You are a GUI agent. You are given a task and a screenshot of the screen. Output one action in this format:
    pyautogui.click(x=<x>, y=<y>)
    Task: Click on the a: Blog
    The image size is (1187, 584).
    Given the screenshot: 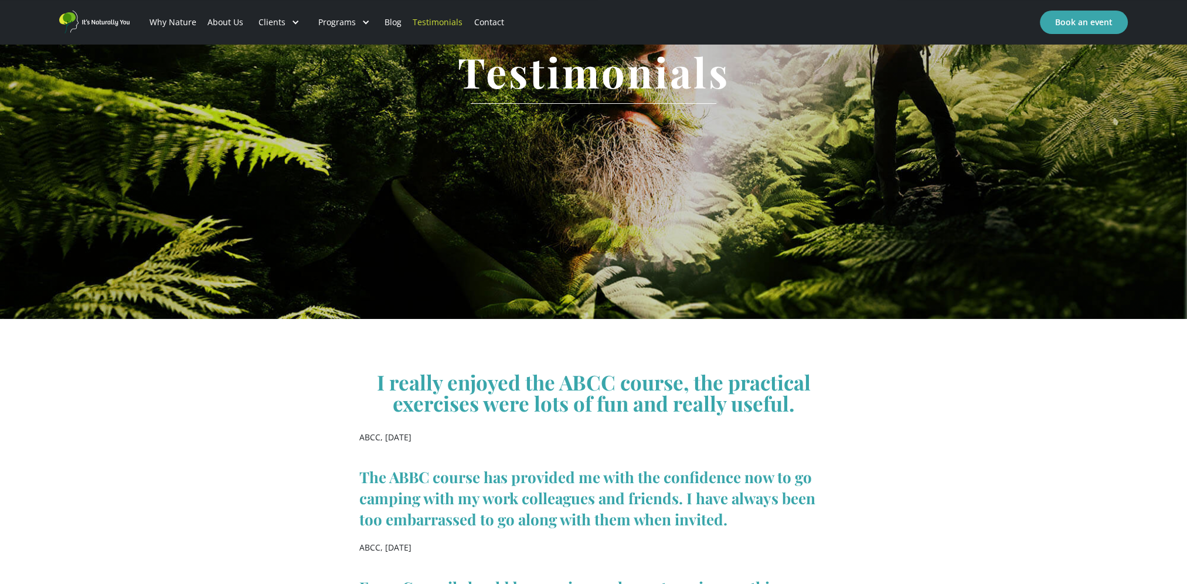 What is the action you would take?
    pyautogui.click(x=393, y=22)
    